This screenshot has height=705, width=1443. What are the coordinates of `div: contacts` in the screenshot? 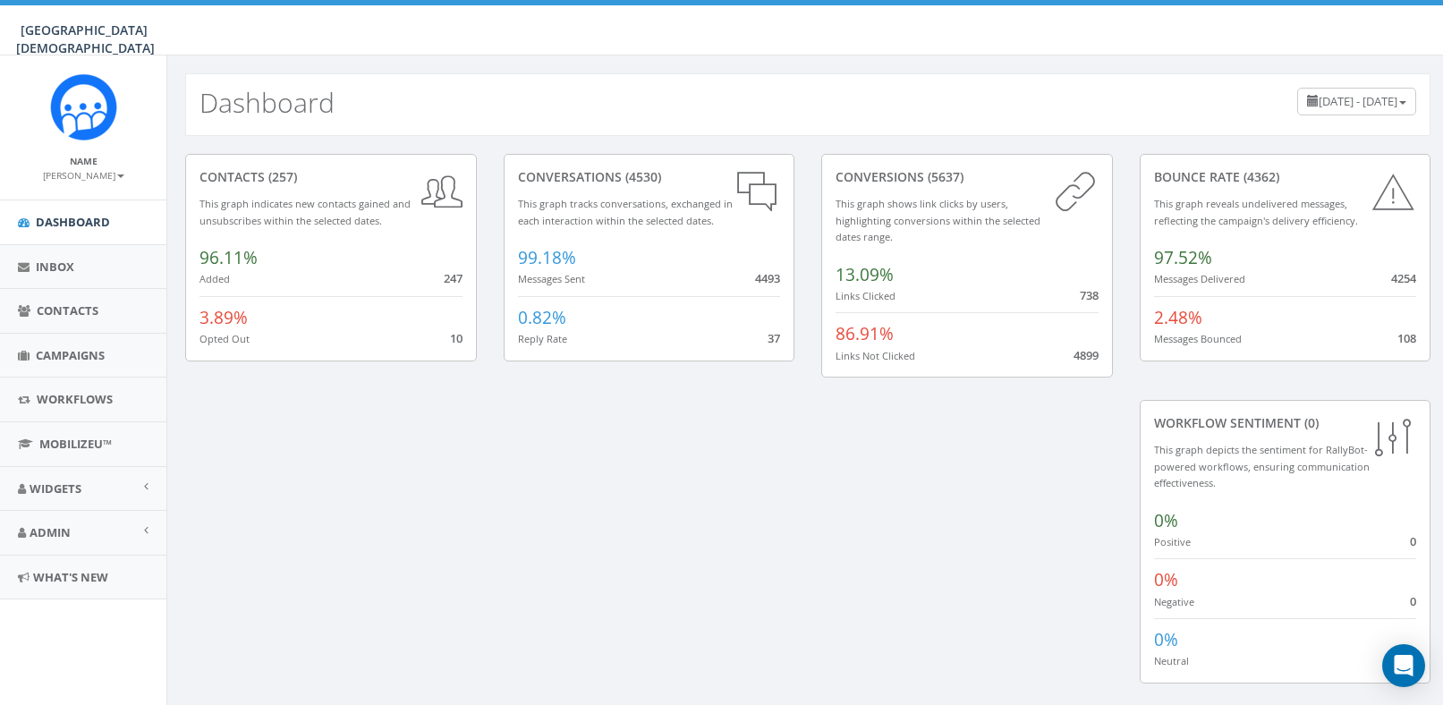 It's located at (331, 177).